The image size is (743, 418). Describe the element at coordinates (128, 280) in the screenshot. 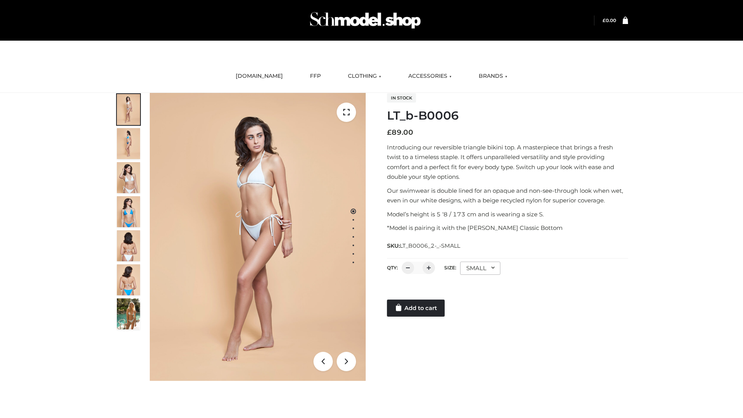

I see `img: ArielClassicBikiniTop_CloudNine_AzureSky_OW114ECO_8-scaled.jpg` at that location.